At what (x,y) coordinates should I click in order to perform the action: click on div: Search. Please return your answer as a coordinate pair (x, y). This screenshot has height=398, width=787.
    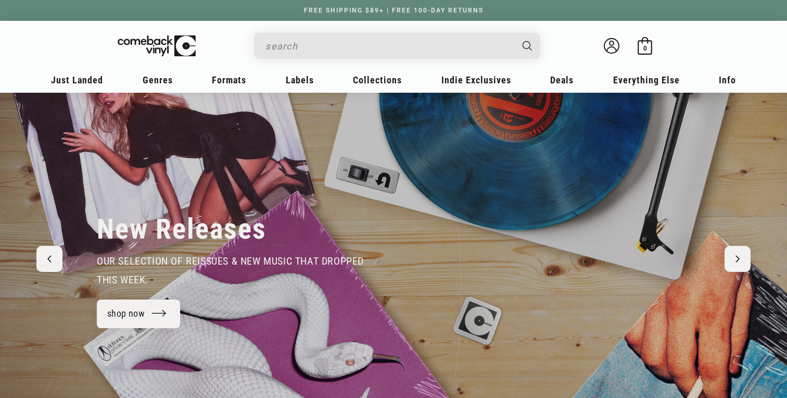
    Looking at the image, I should click on (397, 46).